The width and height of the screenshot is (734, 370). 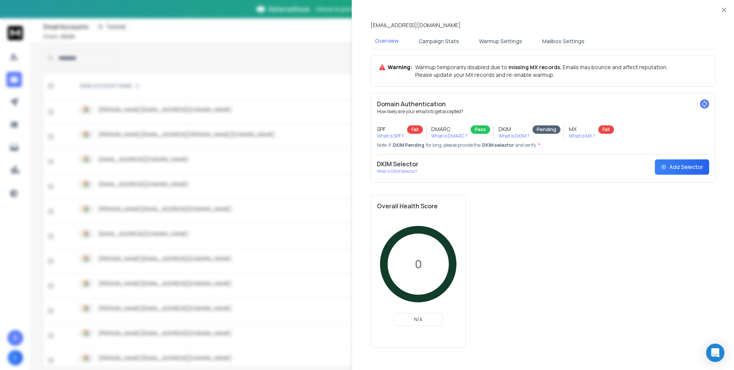 I want to click on p: What is DKIM ?, so click(x=514, y=136).